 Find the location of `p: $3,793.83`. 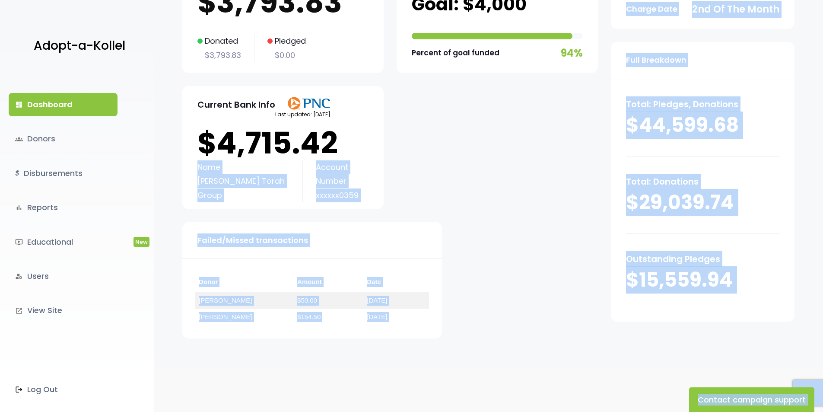

p: $3,793.83 is located at coordinates (219, 55).